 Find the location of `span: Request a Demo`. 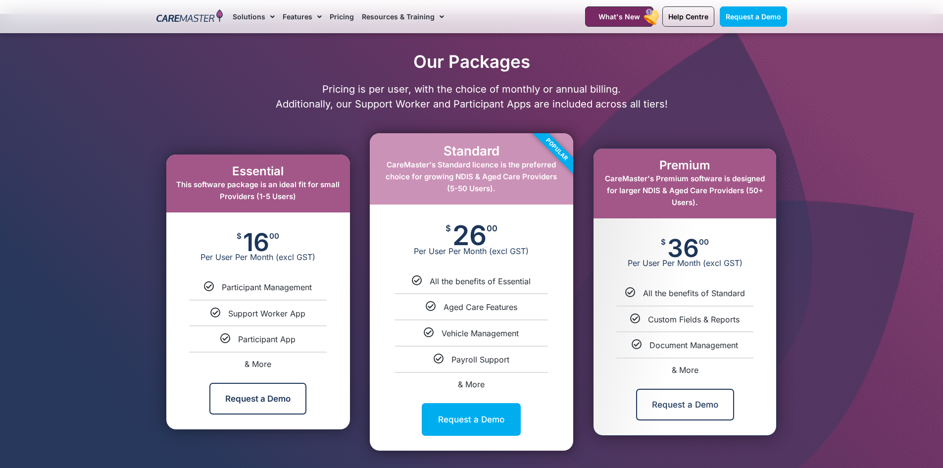

span: Request a Demo is located at coordinates (754, 16).